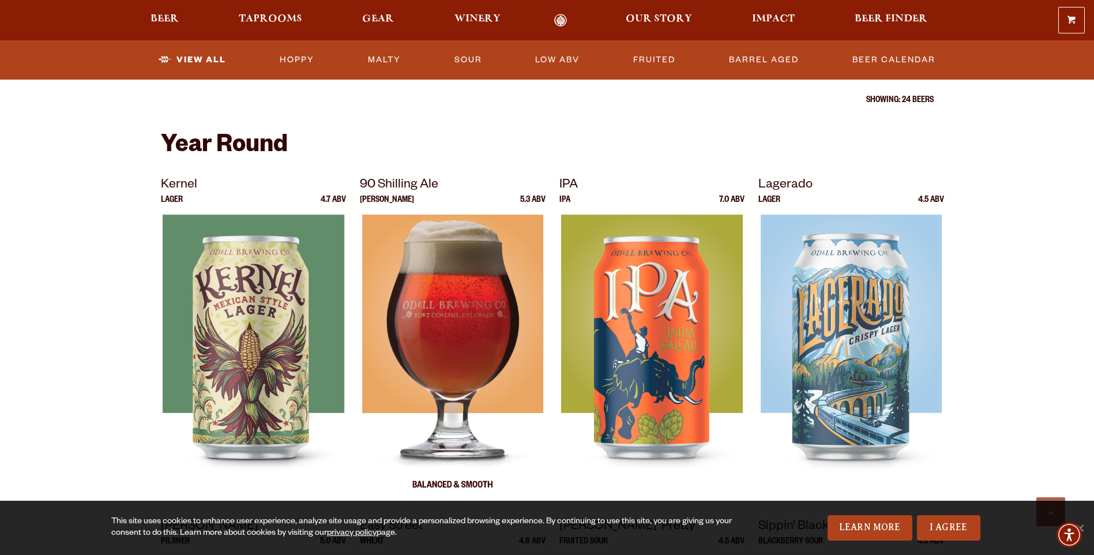 The width and height of the screenshot is (1094, 555). Describe the element at coordinates (949, 528) in the screenshot. I see `a: I Agree` at that location.